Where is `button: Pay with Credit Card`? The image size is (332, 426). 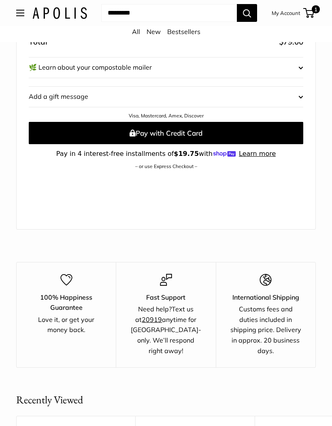 button: Pay with Credit Card is located at coordinates (166, 133).